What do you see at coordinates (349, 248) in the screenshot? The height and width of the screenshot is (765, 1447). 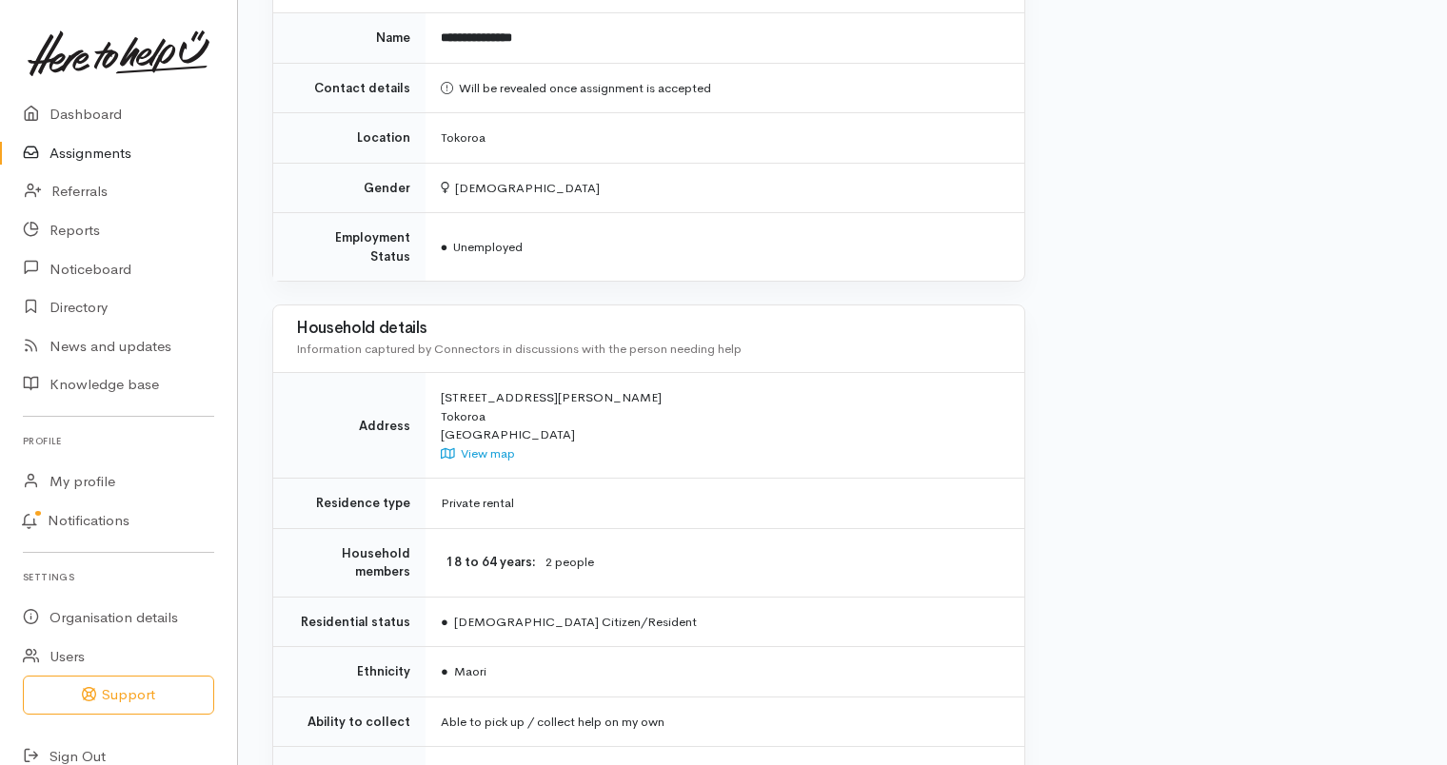 I see `td: Employment Status` at bounding box center [349, 248].